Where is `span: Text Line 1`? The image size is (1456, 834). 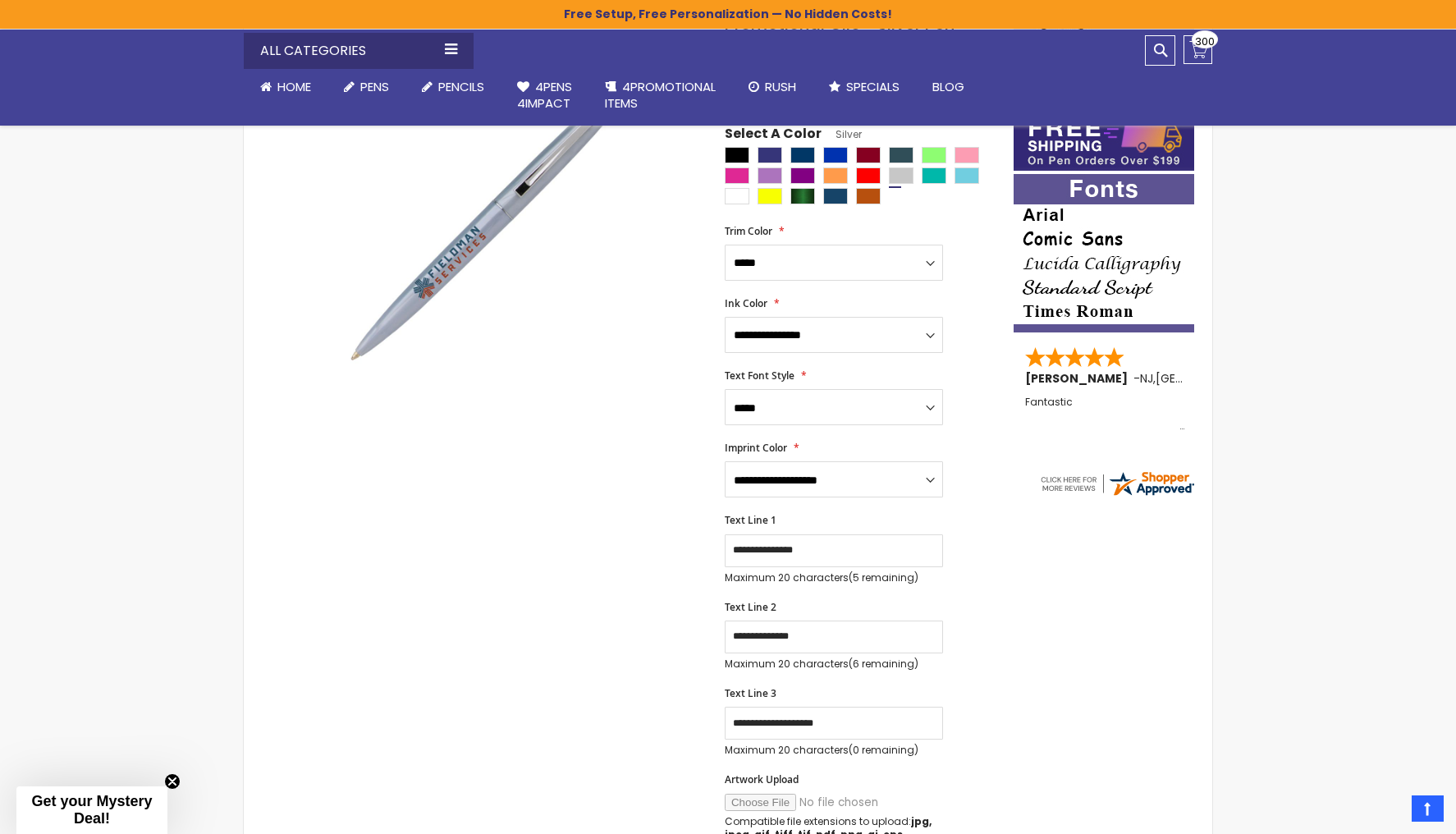 span: Text Line 1 is located at coordinates (750, 520).